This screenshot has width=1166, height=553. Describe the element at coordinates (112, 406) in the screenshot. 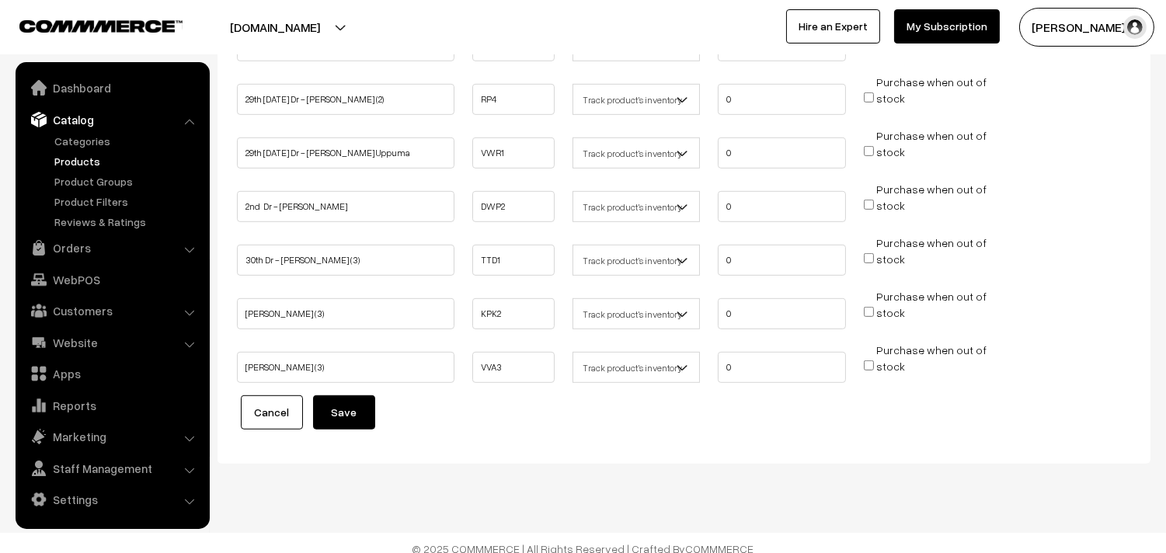

I see `a: Reports` at that location.